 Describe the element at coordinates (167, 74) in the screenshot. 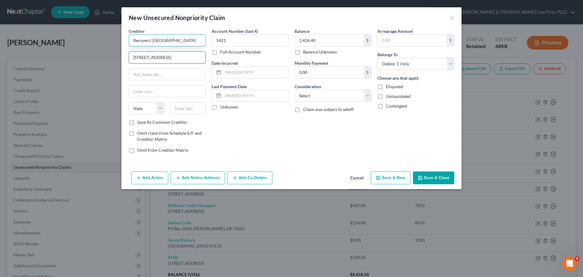

I see `input: Apt, Suite, etc...` at that location.